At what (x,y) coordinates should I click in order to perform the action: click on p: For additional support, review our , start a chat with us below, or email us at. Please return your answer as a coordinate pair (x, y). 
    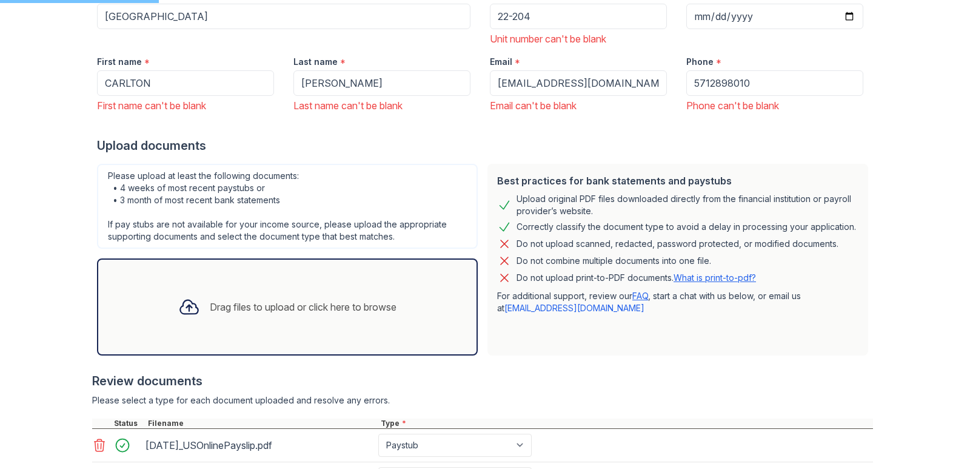
    Looking at the image, I should click on (678, 302).